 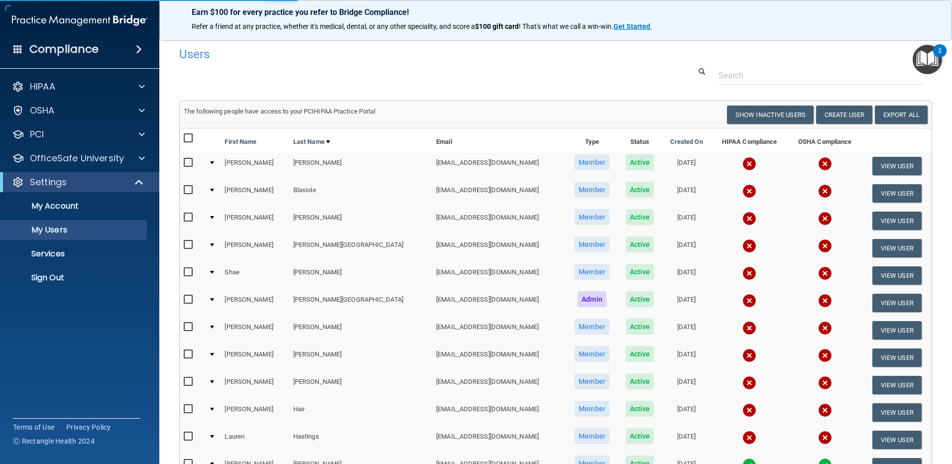 What do you see at coordinates (499, 140) in the screenshot?
I see `th: Email` at bounding box center [499, 140].